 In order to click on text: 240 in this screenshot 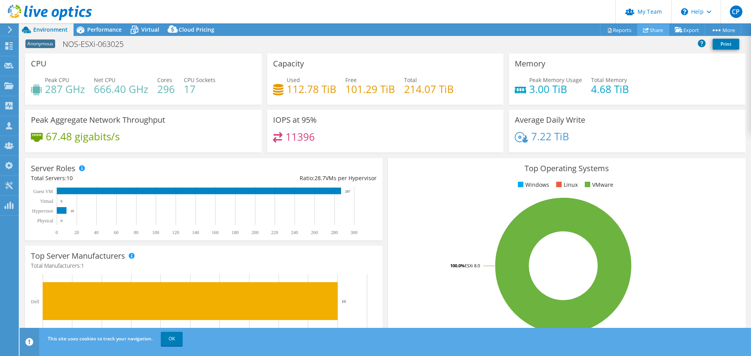, I will do `click(295, 233)`.